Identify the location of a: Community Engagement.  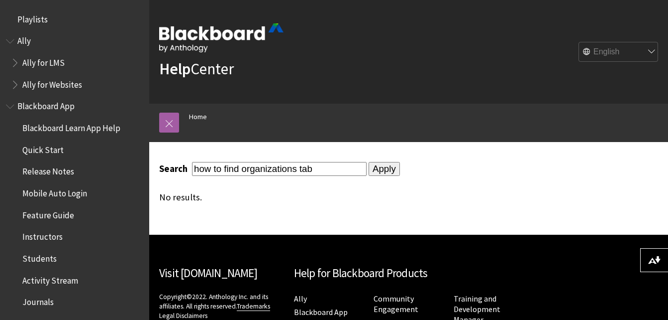
(396, 304).